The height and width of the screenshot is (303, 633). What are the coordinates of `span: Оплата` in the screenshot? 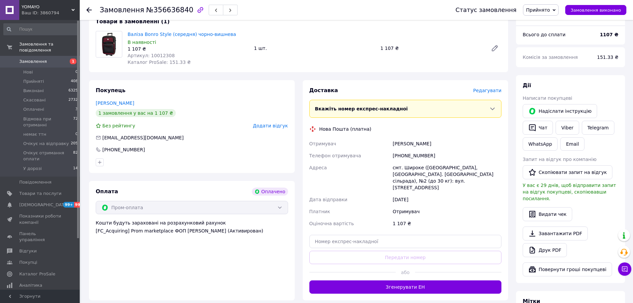 It's located at (107, 191).